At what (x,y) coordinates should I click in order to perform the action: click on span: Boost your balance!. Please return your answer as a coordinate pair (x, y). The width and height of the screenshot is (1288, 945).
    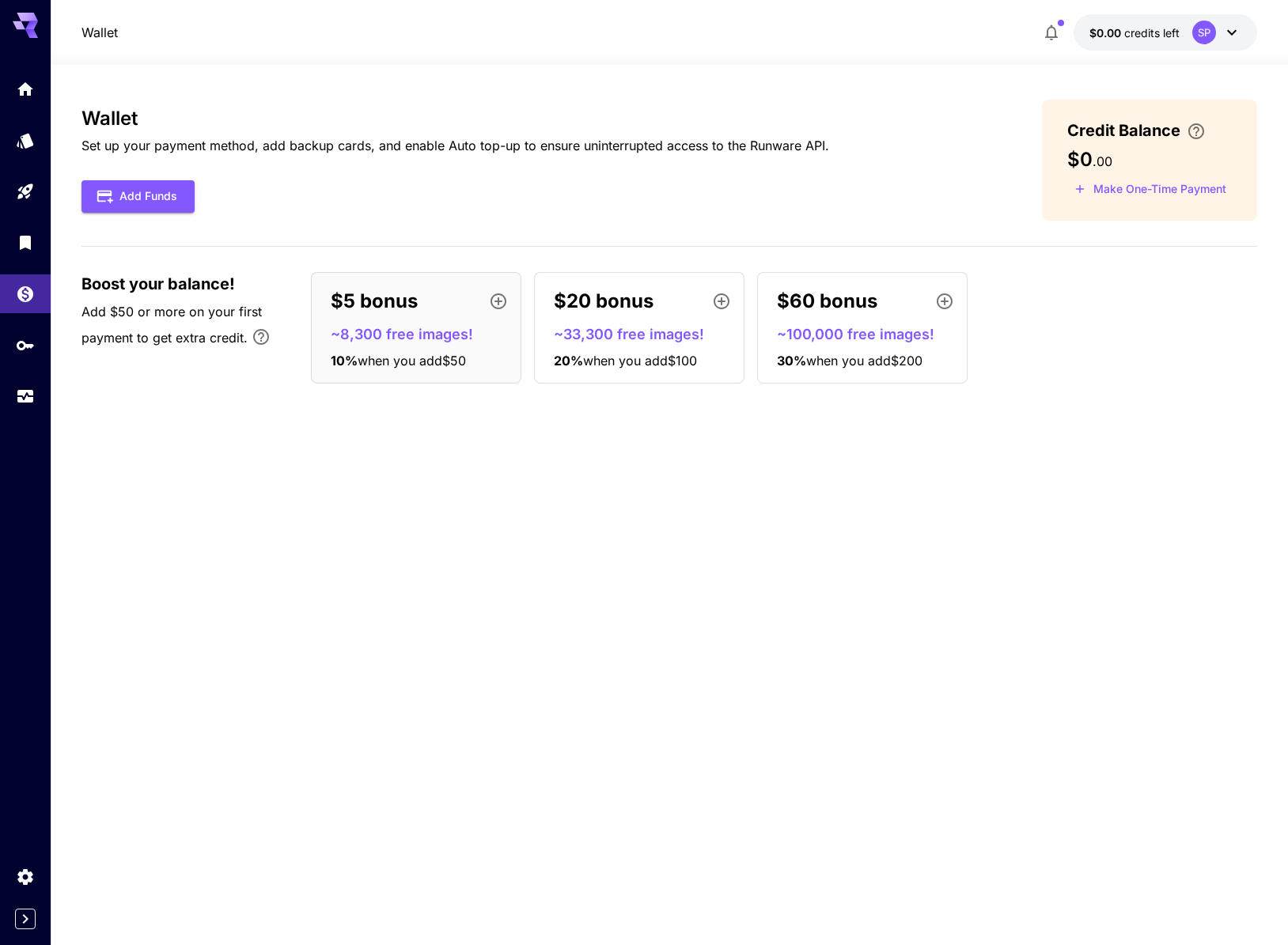
    Looking at the image, I should click on (158, 284).